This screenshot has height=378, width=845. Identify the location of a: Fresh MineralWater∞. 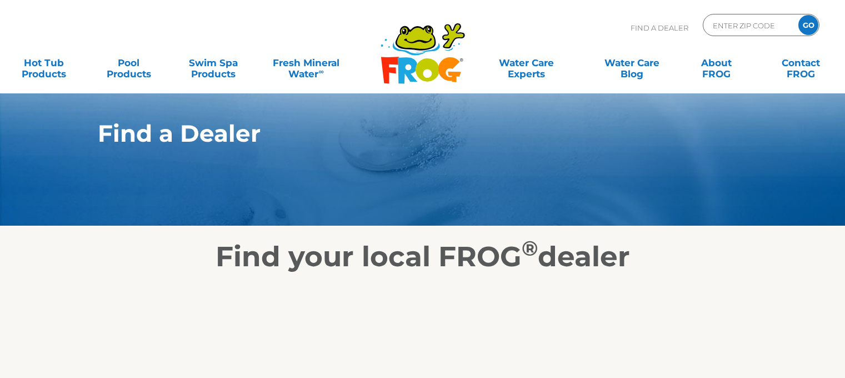
(306, 63).